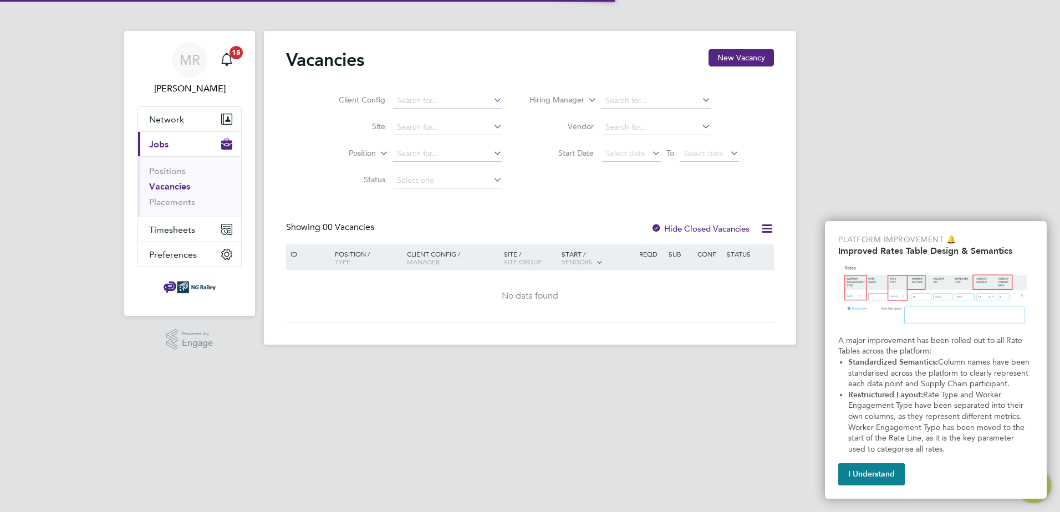  What do you see at coordinates (561, 126) in the screenshot?
I see `label: Vendor` at bounding box center [561, 126].